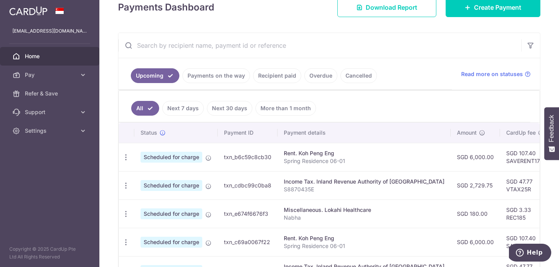 This screenshot has width=559, height=267. Describe the element at coordinates (475, 185) in the screenshot. I see `td: SGD 2,729.75` at that location.